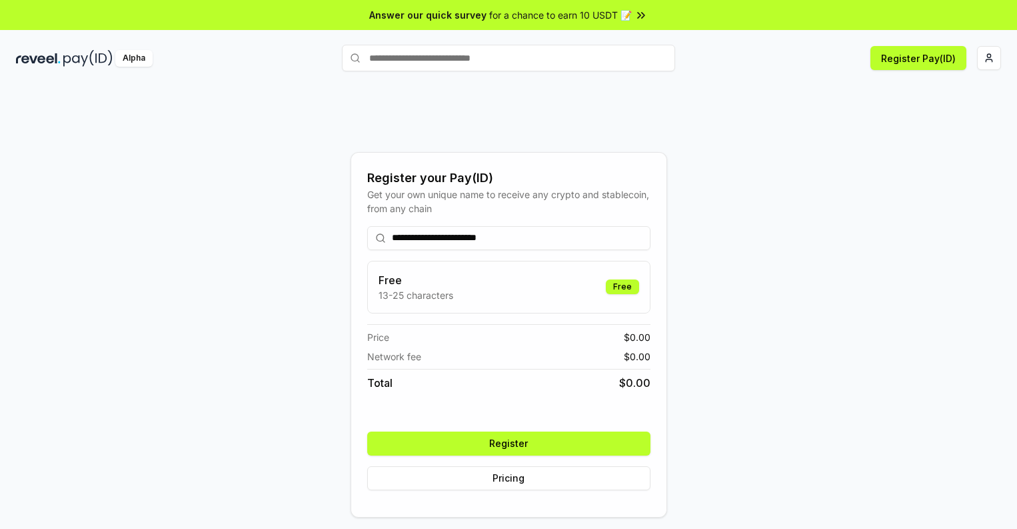  What do you see at coordinates (509, 201) in the screenshot?
I see `div: Get your own unique name to receive any crypto and stablecoin, from any chain` at bounding box center [509, 201].